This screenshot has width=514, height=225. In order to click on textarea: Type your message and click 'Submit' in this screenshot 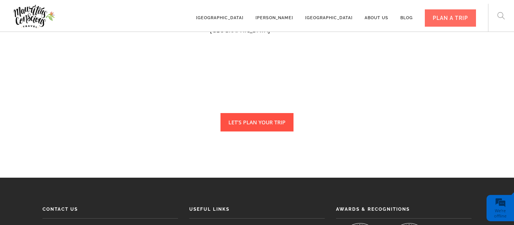, I will do `click(73, 141)`.